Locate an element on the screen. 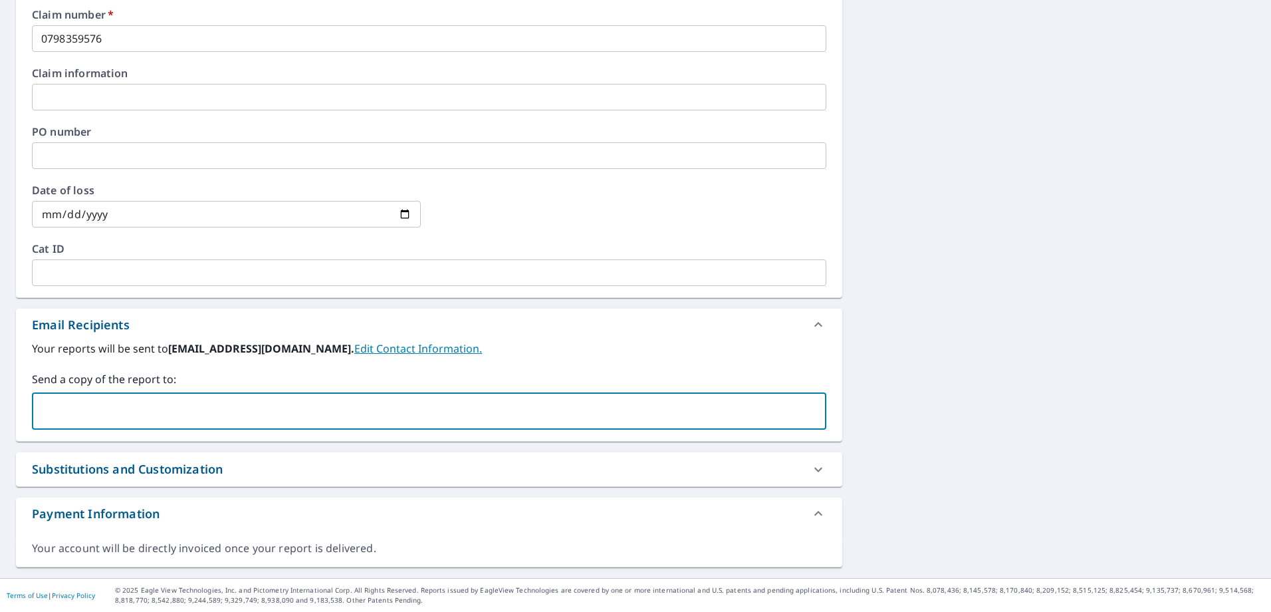  label: Cat ID is located at coordinates (429, 249).